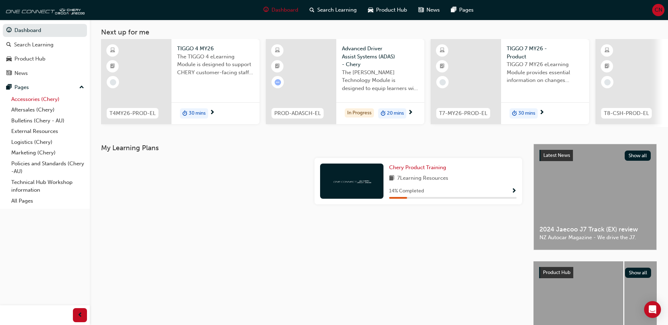 The height and width of the screenshot is (325, 668). Describe the element at coordinates (391, 178) in the screenshot. I see `span: book-icon` at that location.